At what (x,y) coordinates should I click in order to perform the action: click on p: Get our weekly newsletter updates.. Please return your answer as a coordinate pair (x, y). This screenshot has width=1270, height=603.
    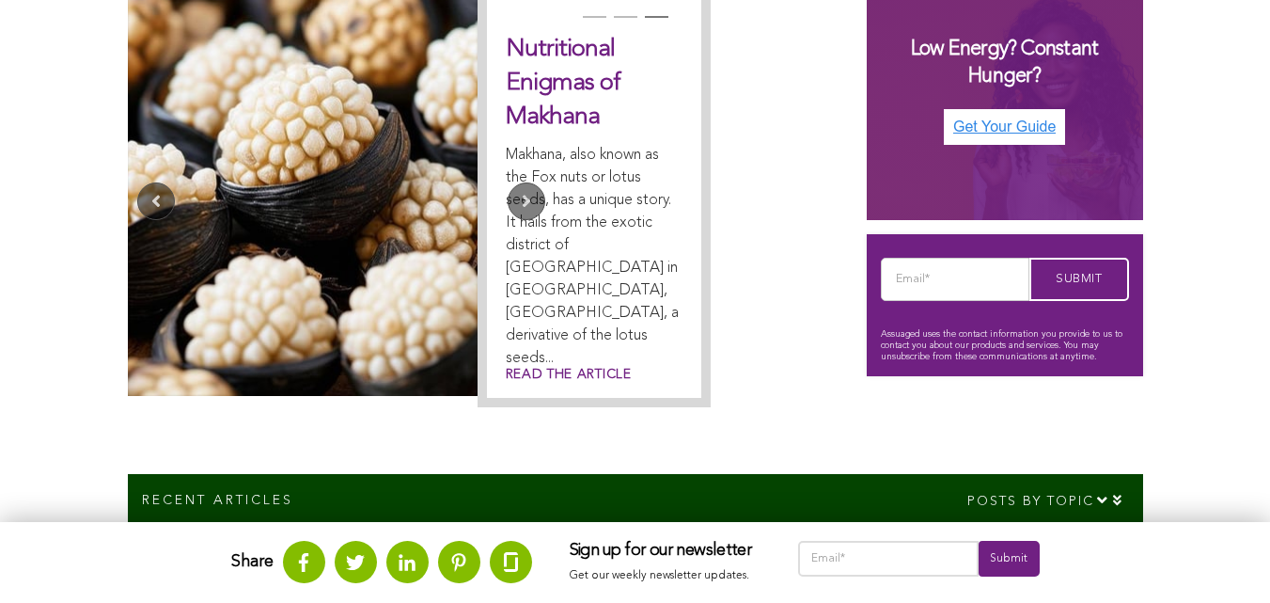
    Looking at the image, I should click on (665, 576).